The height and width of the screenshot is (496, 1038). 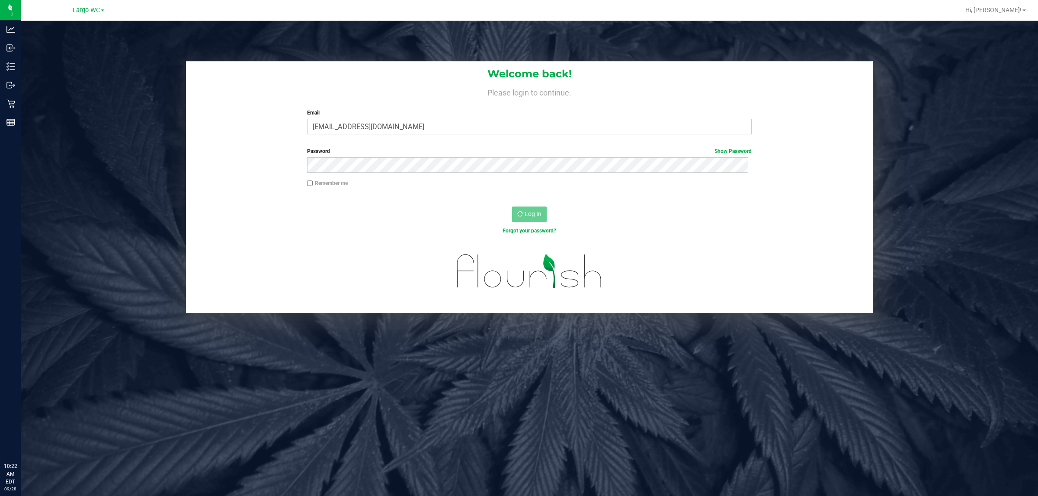 I want to click on p: 09/28, so click(x=10, y=489).